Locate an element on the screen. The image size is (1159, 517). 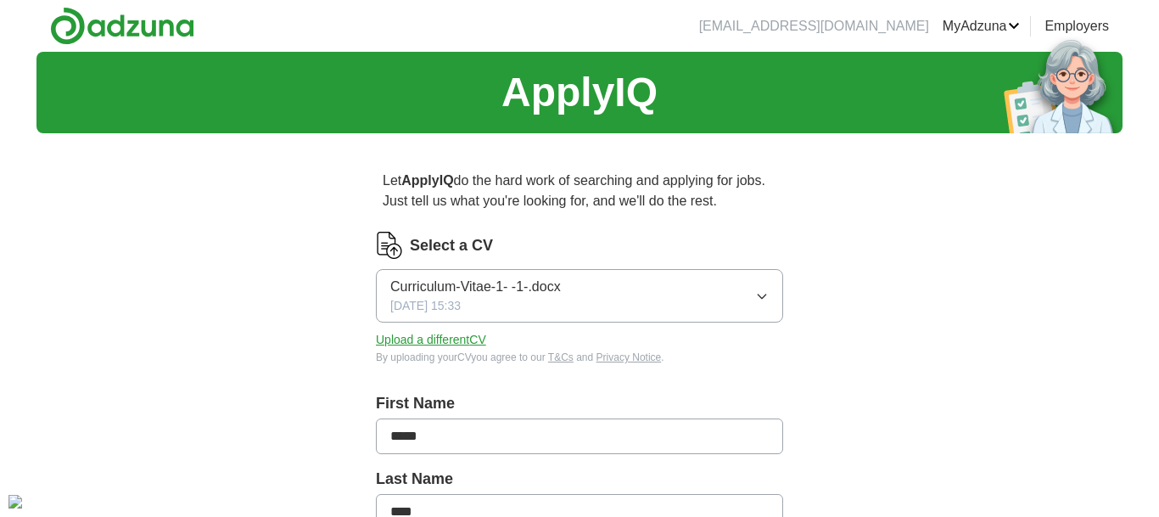
label: Last Name is located at coordinates (579, 478).